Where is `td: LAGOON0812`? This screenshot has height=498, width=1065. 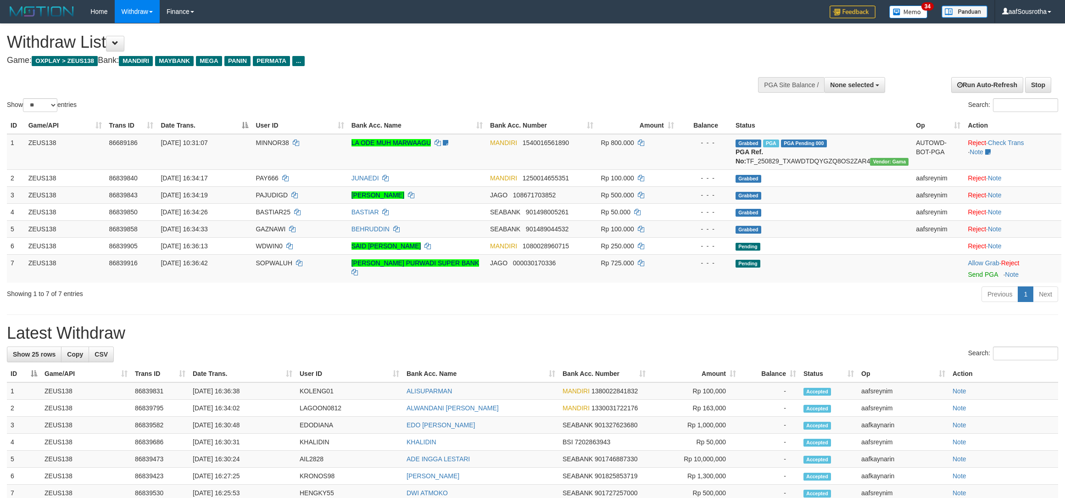 td: LAGOON0812 is located at coordinates (349, 408).